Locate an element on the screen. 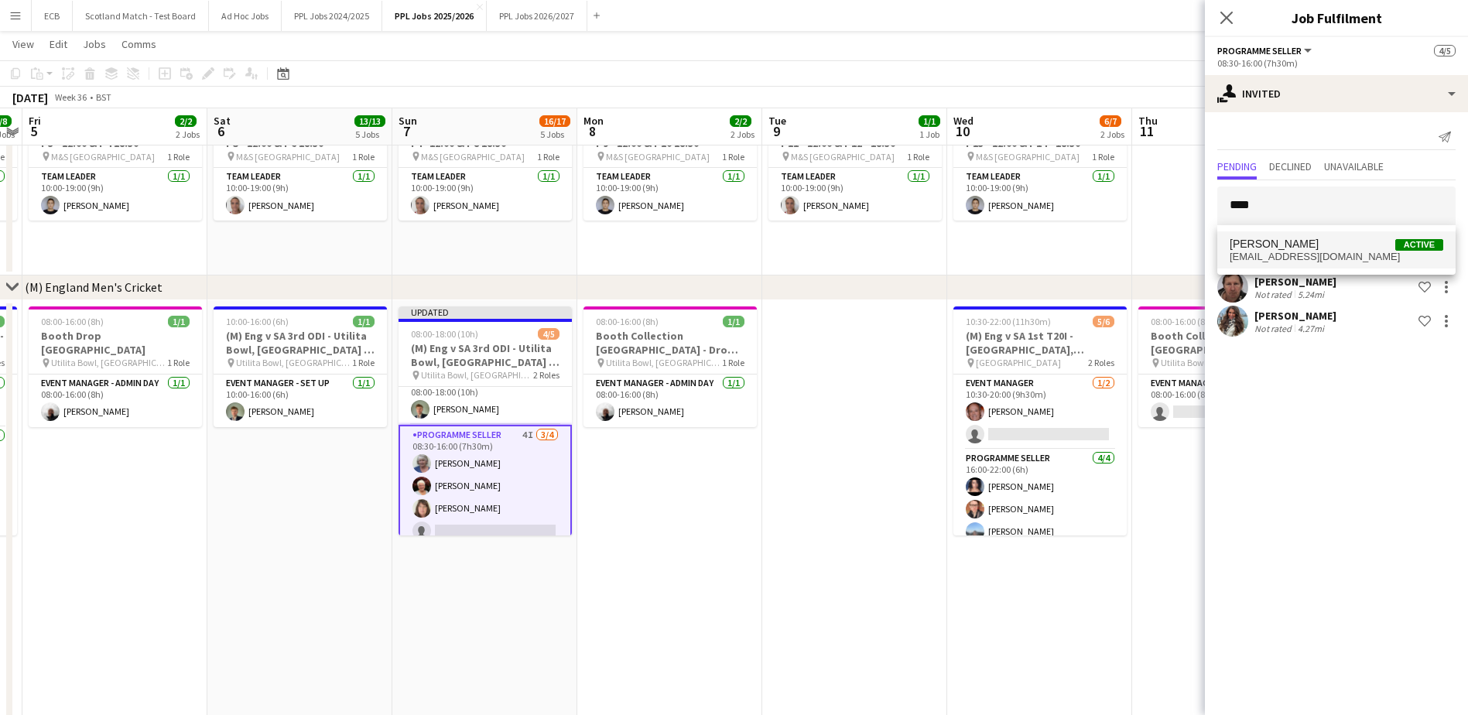 Image resolution: width=1468 pixels, height=715 pixels. span: Thu is located at coordinates (1148, 121).